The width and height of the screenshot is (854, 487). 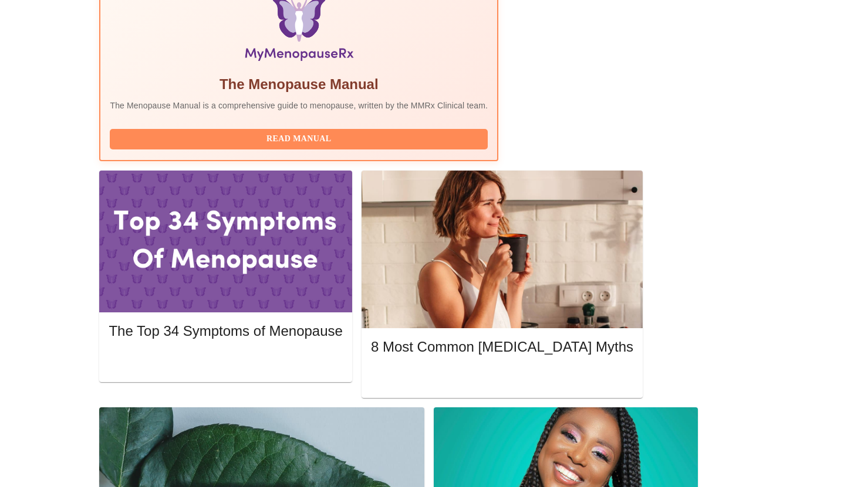 What do you see at coordinates (300, 138) in the screenshot?
I see `a: Read Manual` at bounding box center [300, 138].